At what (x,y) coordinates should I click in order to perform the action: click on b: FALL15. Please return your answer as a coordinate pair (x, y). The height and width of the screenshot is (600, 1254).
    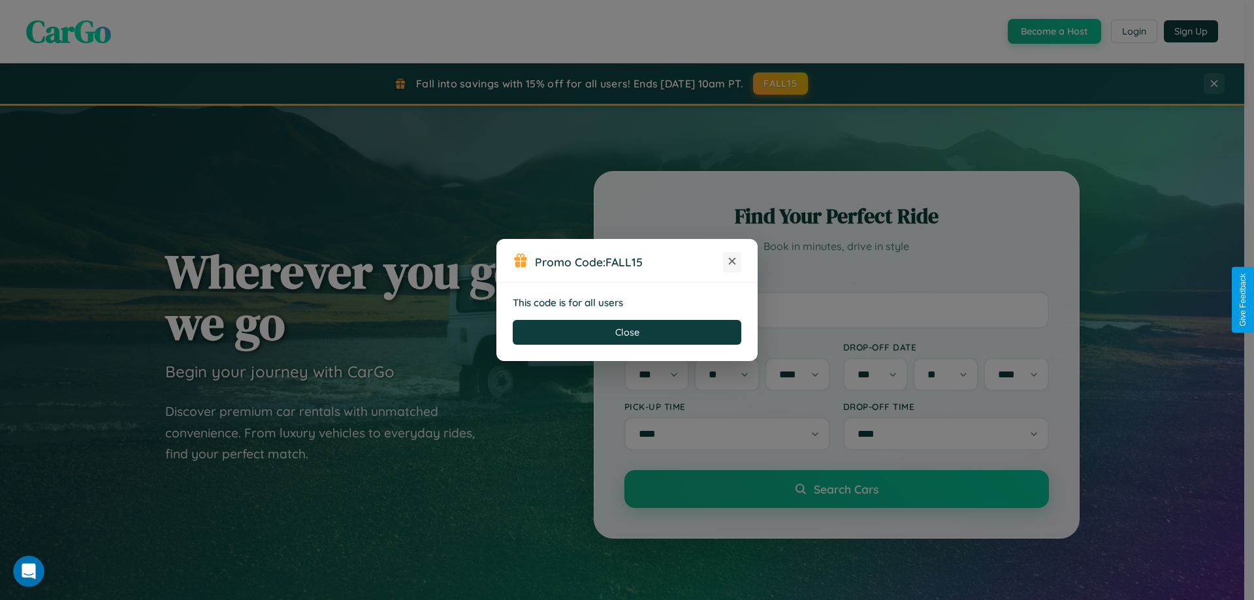
    Looking at the image, I should click on (624, 262).